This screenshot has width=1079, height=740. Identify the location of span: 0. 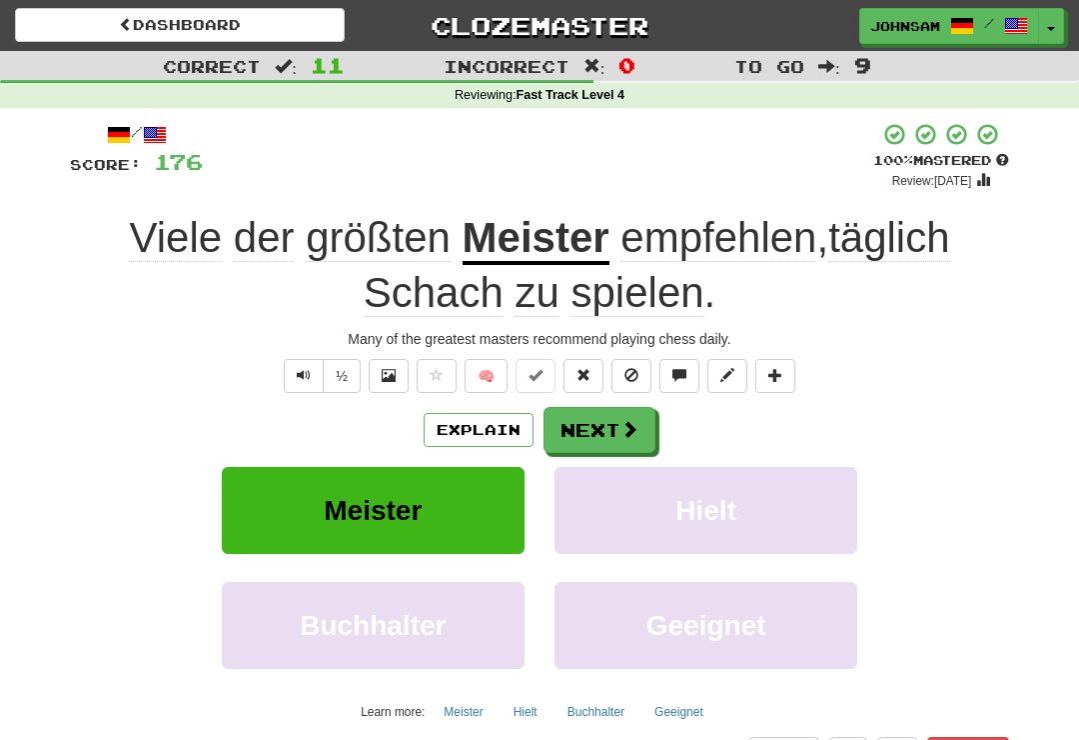
(627, 65).